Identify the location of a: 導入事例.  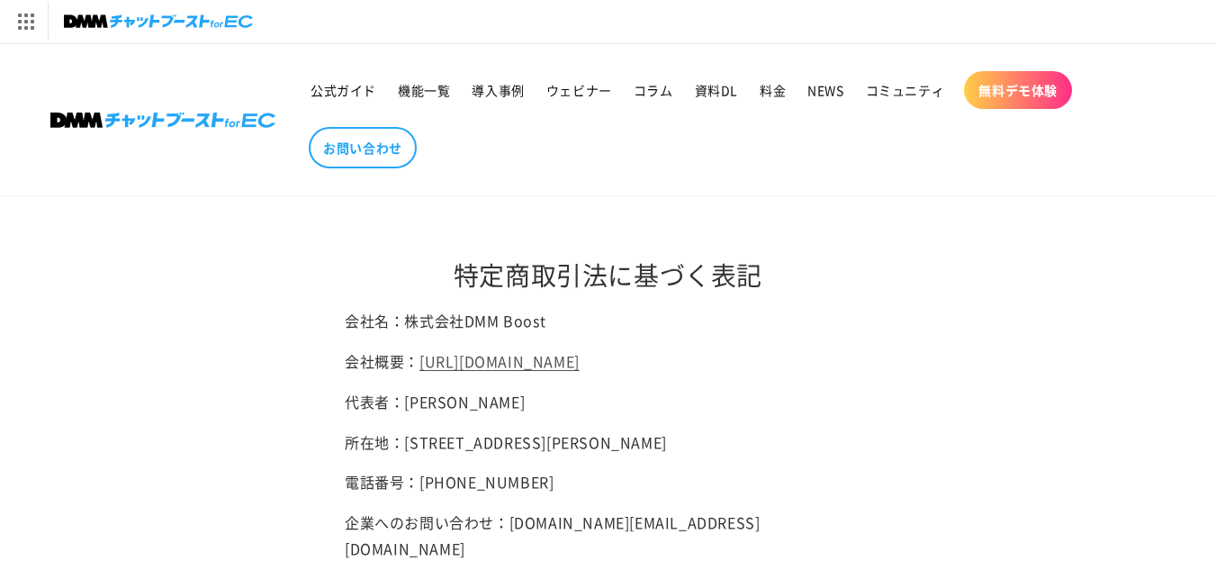
(498, 90).